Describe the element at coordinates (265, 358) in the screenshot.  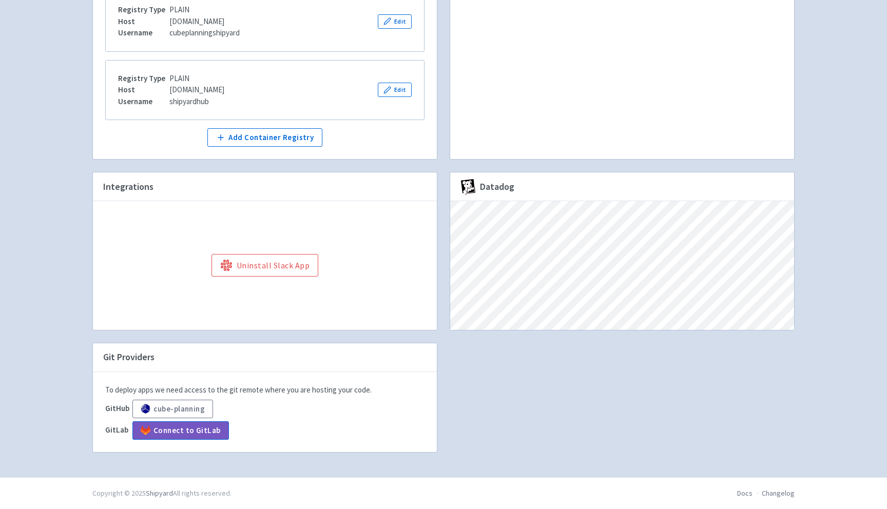
I see `h4: Git Providers` at that location.